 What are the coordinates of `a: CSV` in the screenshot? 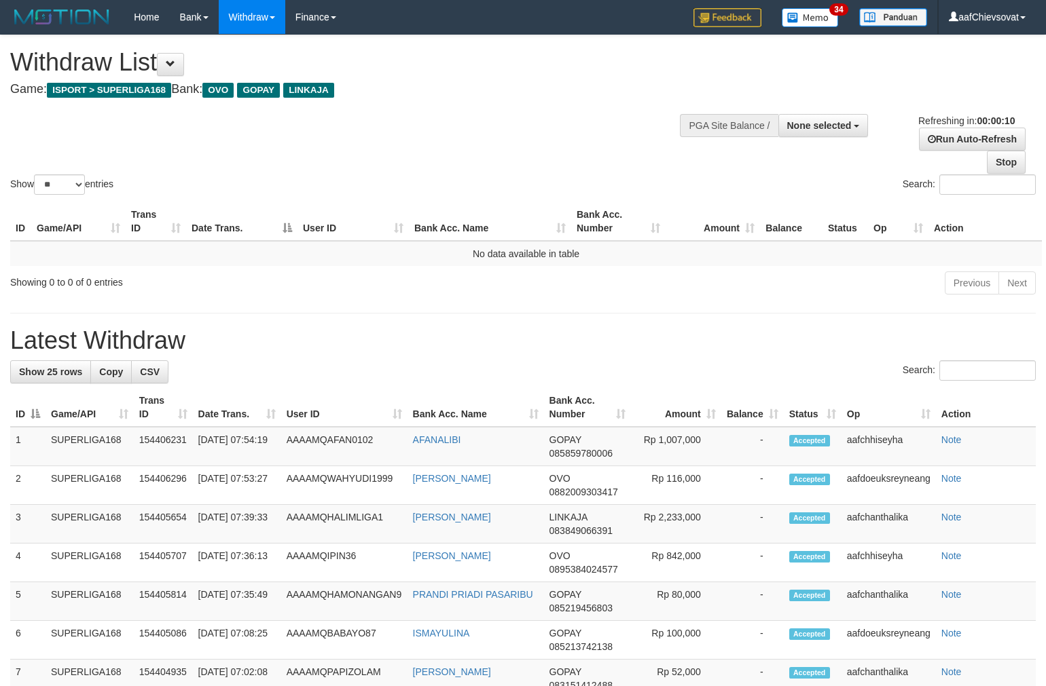 It's located at (149, 372).